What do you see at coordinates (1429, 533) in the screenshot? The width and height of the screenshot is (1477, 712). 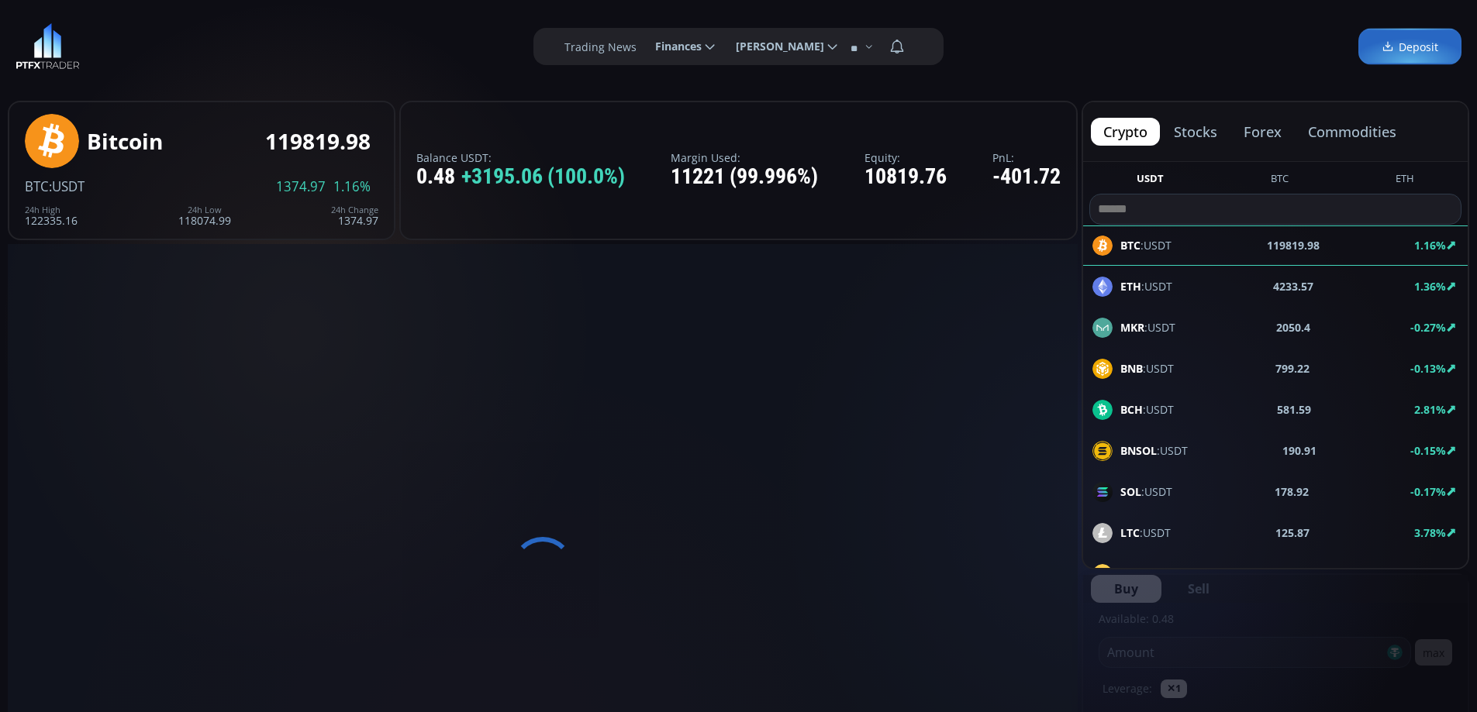 I see `b: 3.78%` at bounding box center [1429, 533].